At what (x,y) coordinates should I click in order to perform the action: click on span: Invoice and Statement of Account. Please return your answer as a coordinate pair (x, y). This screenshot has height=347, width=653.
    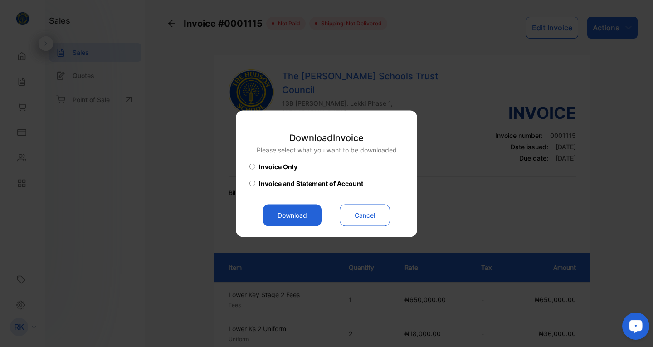
    Looking at the image, I should click on (311, 183).